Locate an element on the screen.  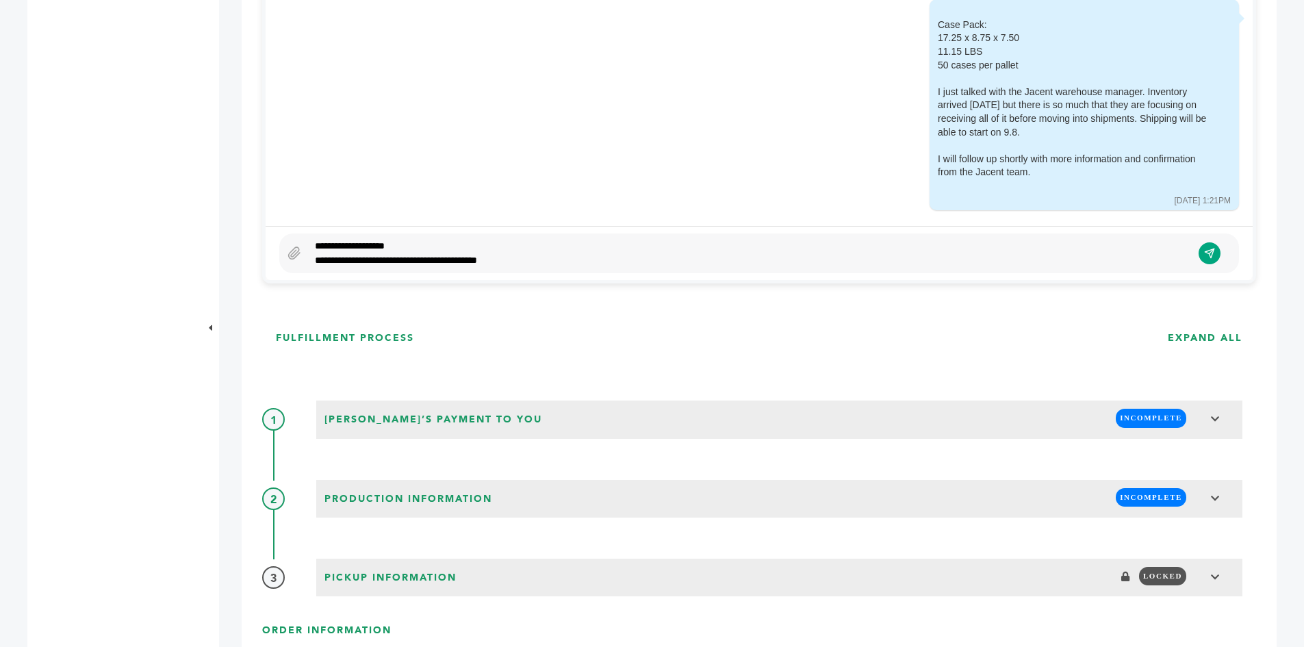
h3: EXPAND ALL is located at coordinates (1205, 338).